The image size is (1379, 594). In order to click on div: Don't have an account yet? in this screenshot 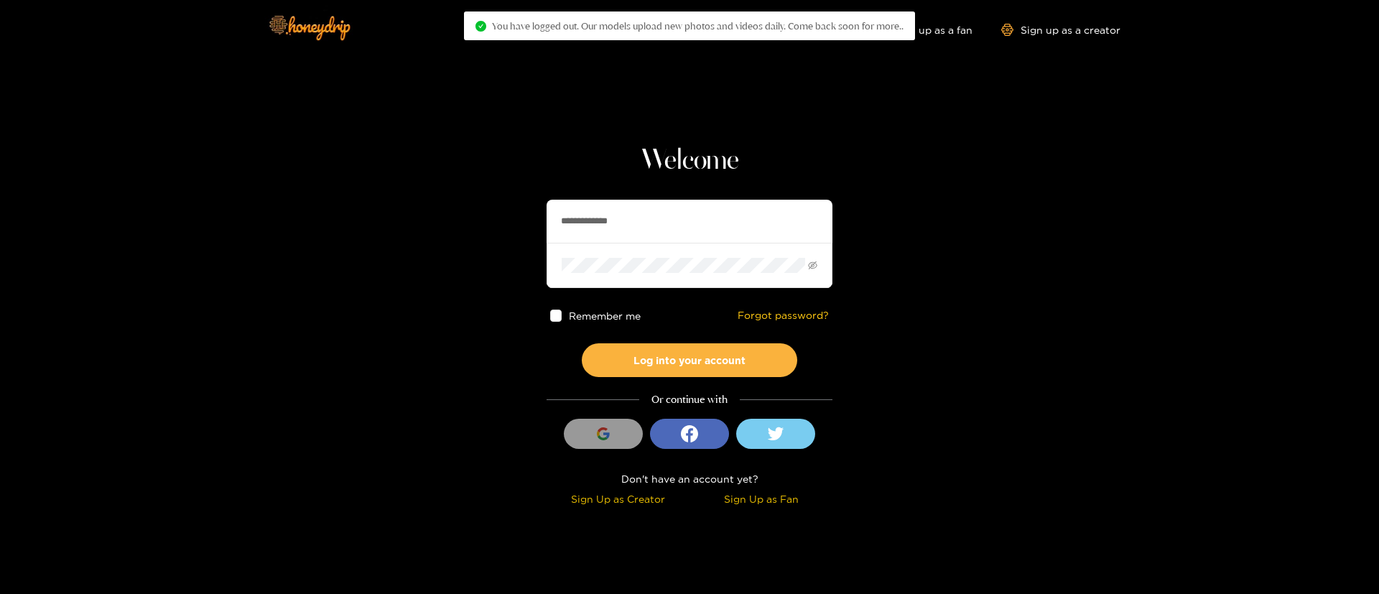, I will do `click(690, 478)`.